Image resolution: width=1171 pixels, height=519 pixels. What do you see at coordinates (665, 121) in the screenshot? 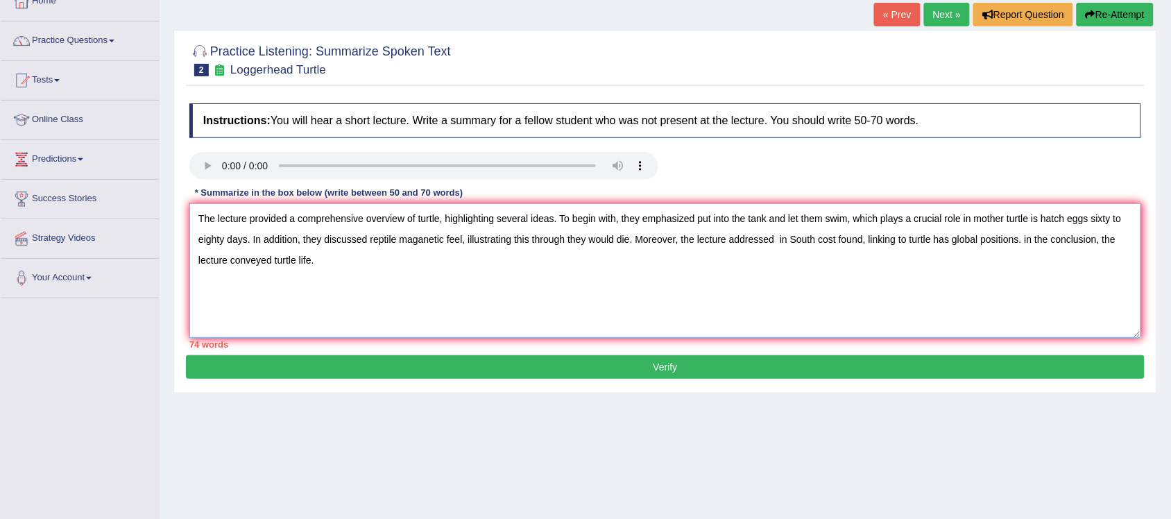
I see `h4: You will hear a short lecture. Write a summary for a fellow student who was not present at the le...` at bounding box center [665, 121].